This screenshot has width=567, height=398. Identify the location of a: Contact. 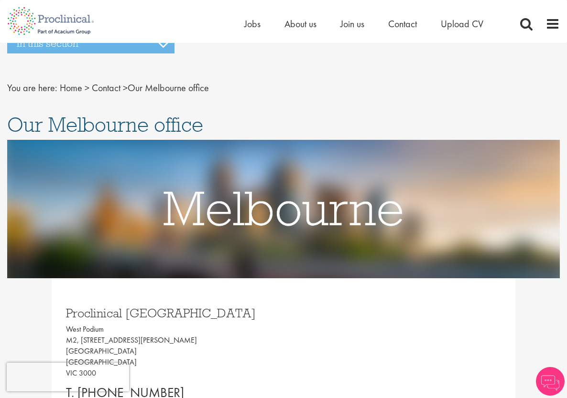
(402, 24).